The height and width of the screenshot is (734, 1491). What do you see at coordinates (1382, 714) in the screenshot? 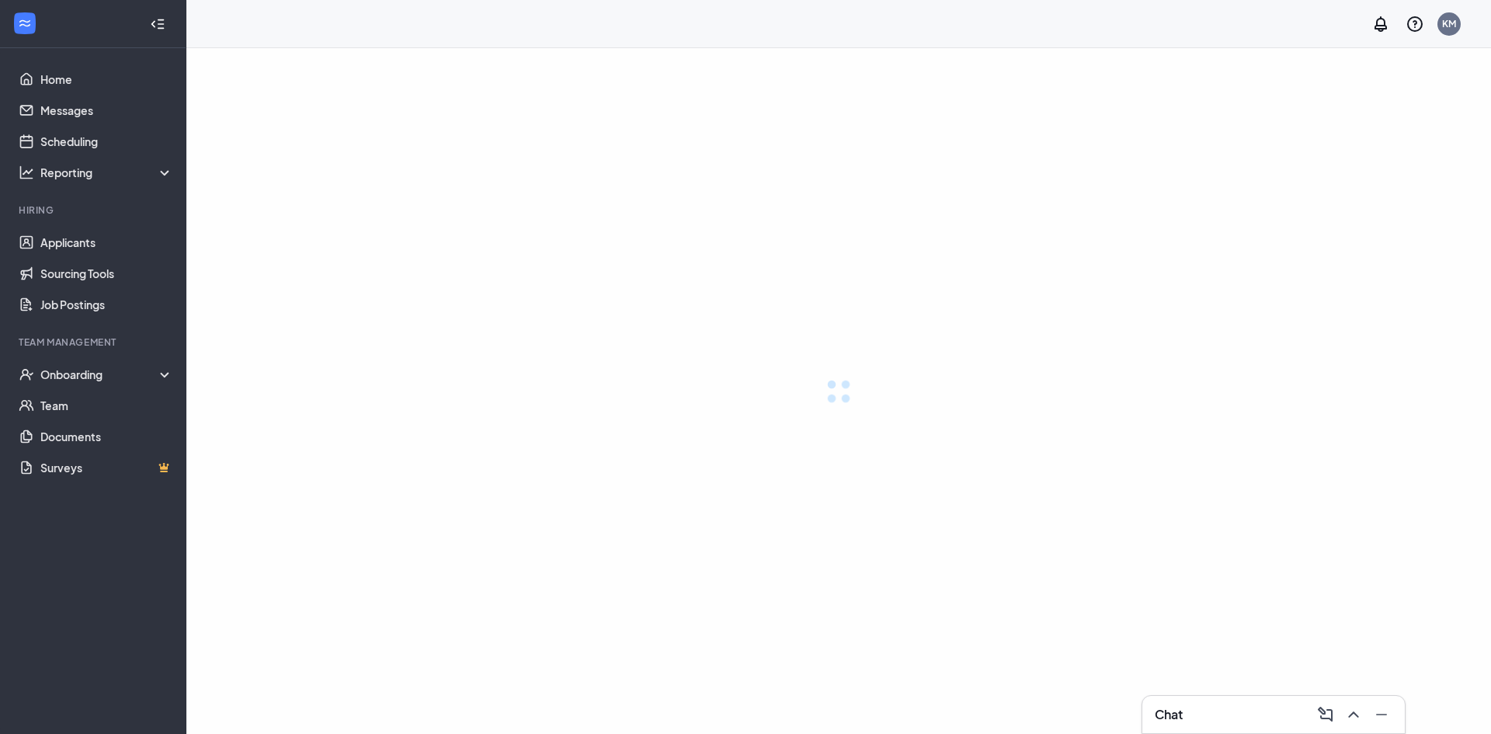
I see `svg: Minimize` at bounding box center [1382, 714].